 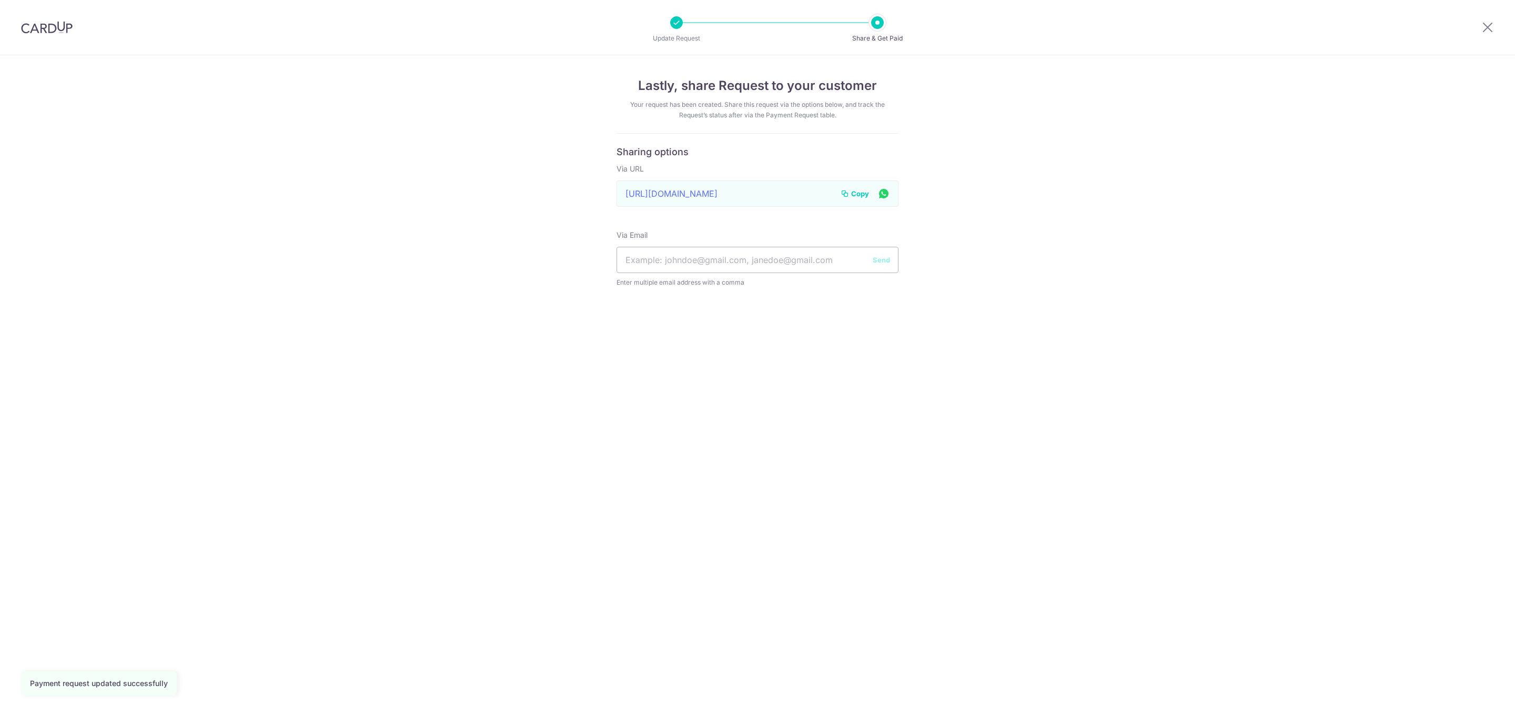 I want to click on label: Via Email, so click(x=632, y=235).